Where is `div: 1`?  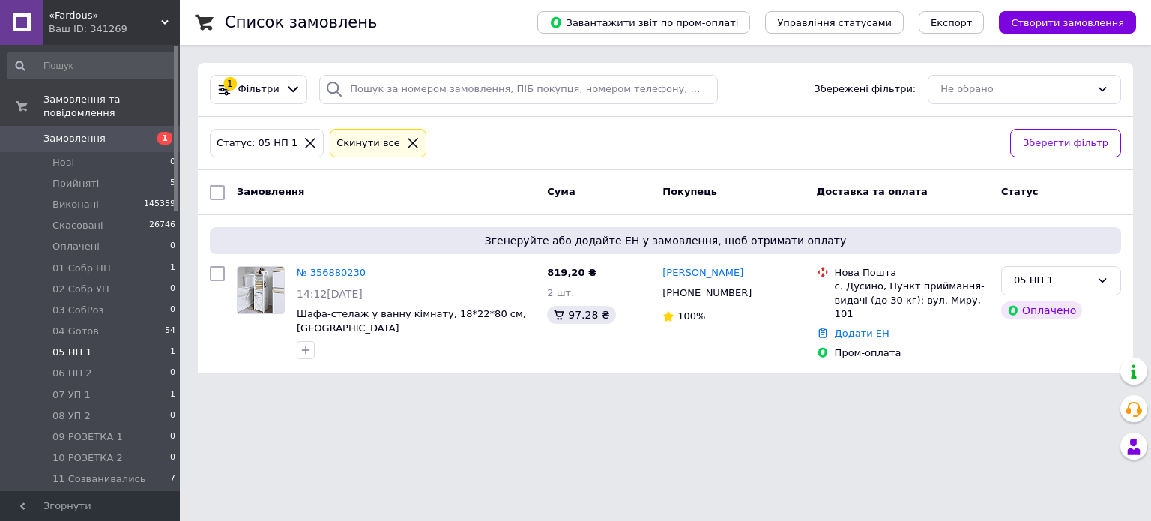 div: 1 is located at coordinates (230, 84).